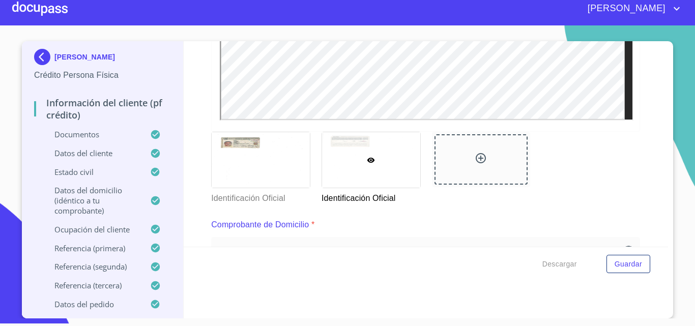 The image size is (695, 326). What do you see at coordinates (628, 264) in the screenshot?
I see `button: Guardar` at bounding box center [628, 264].